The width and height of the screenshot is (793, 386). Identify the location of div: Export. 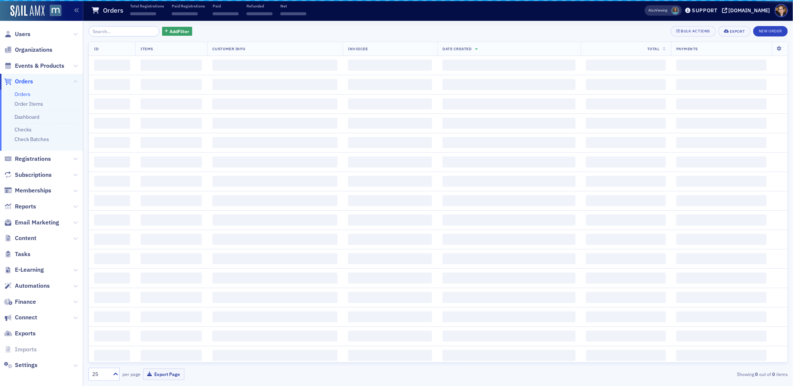
(738, 31).